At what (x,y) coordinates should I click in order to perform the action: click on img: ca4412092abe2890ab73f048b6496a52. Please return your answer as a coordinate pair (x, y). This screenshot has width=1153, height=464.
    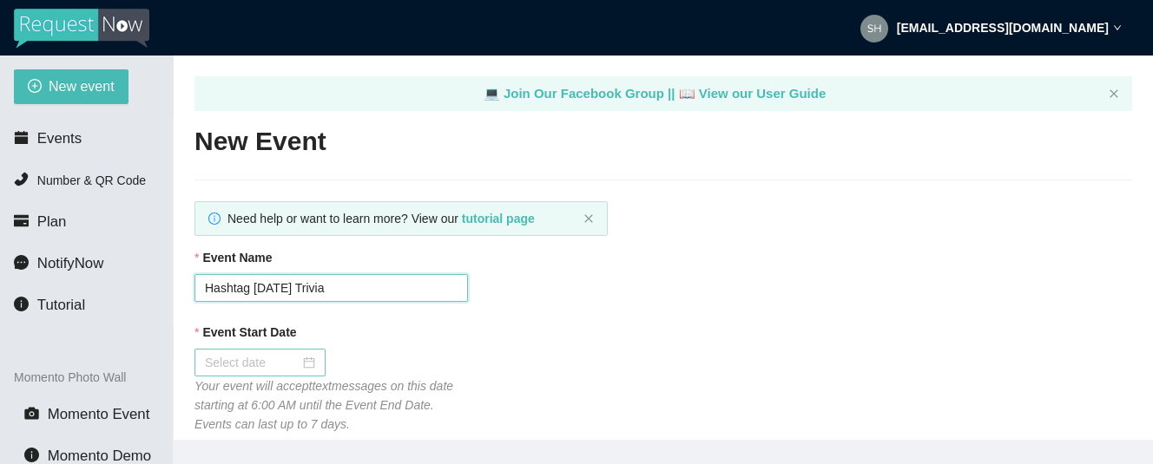
    Looking at the image, I should click on (874, 29).